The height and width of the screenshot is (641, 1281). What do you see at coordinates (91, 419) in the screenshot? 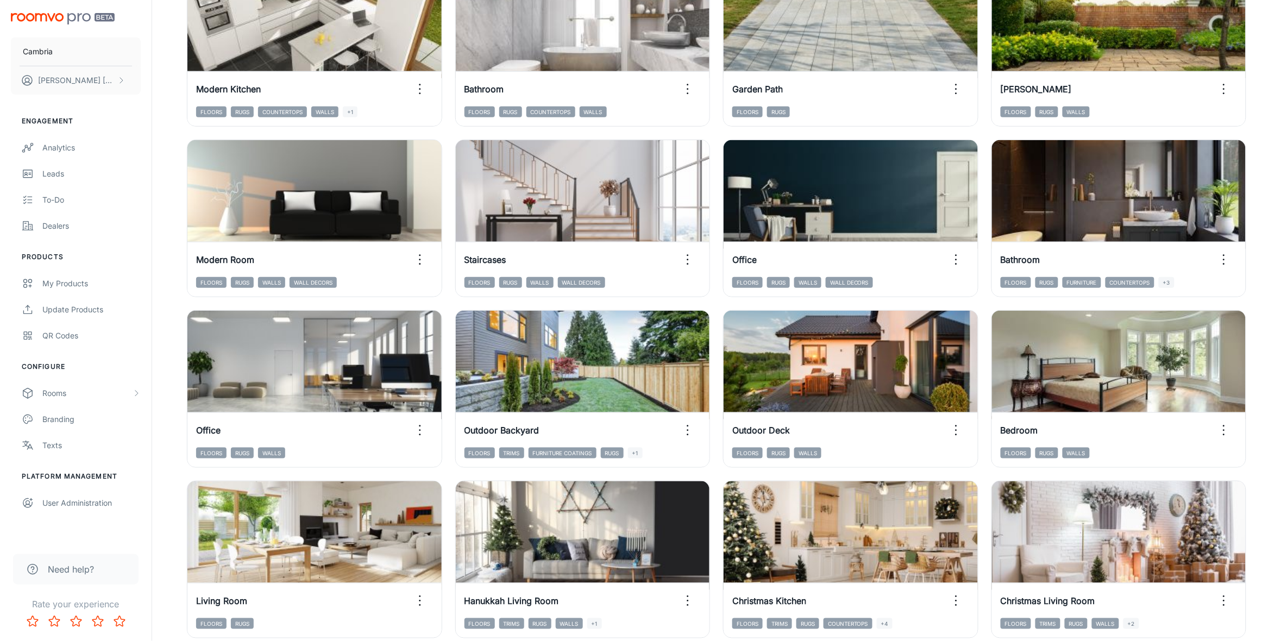
I see `div: Branding` at bounding box center [91, 419].